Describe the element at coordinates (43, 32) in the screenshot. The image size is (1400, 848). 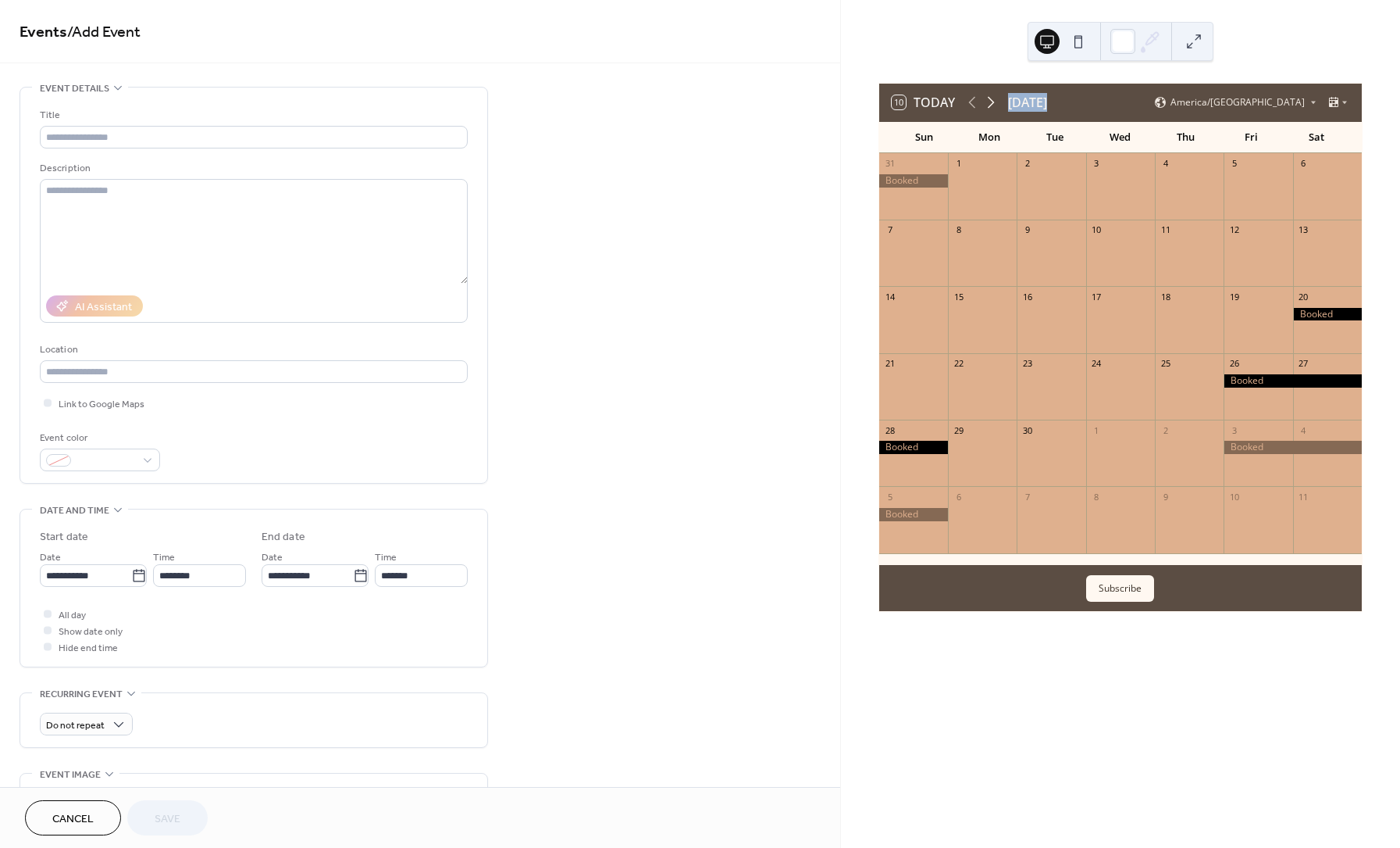
I see `a: Events` at that location.